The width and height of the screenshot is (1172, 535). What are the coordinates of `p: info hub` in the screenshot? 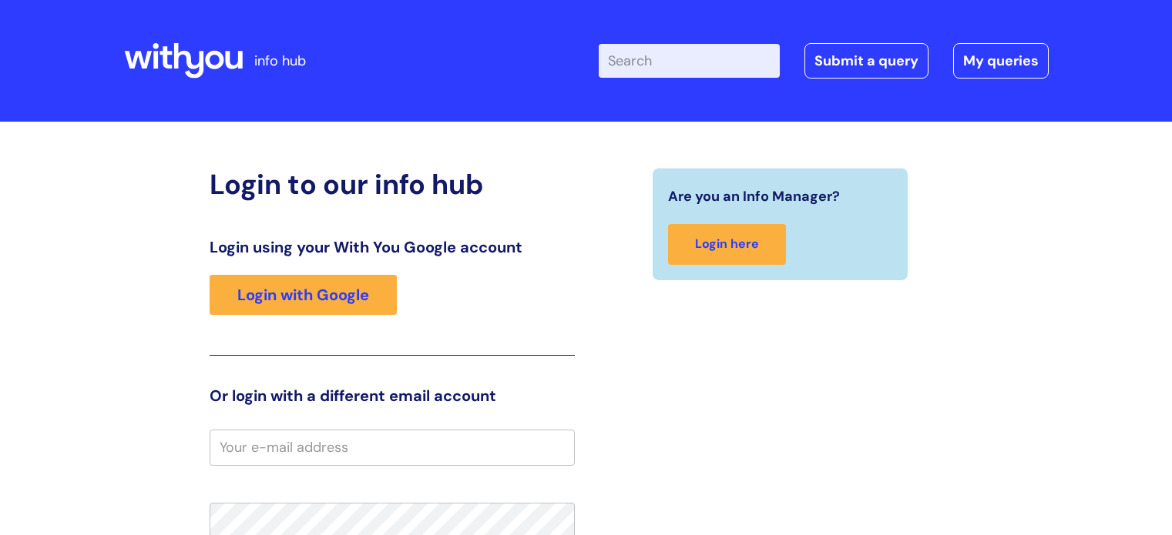 It's located at (280, 61).